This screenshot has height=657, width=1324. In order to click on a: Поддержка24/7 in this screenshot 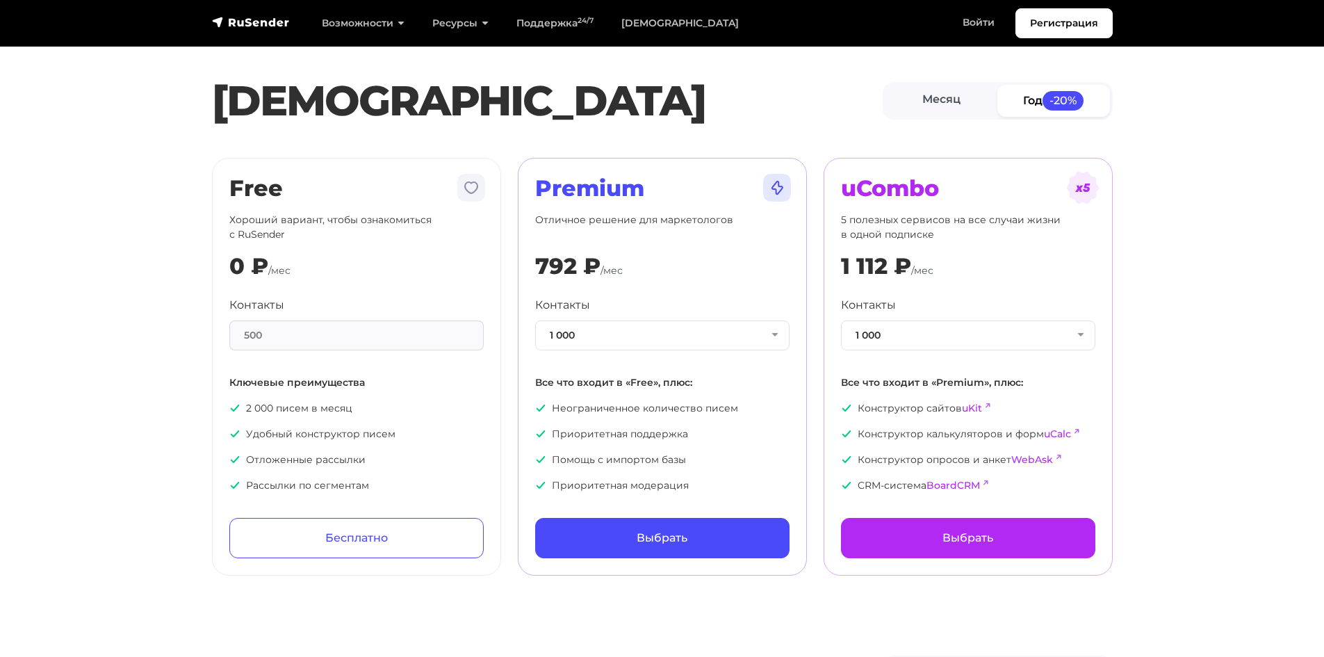, I will do `click(555, 23)`.